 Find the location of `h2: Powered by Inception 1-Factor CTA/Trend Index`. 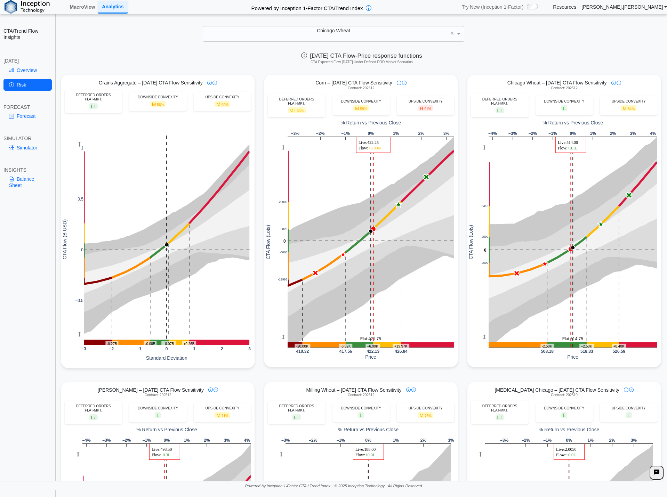

h2: Powered by Inception 1-Factor CTA/Trend Index is located at coordinates (307, 7).